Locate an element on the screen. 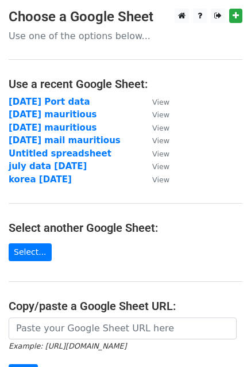  p: Use one of the options below... is located at coordinates (125, 36).